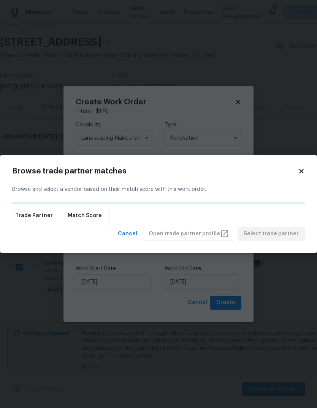 This screenshot has width=317, height=408. What do you see at coordinates (158, 190) in the screenshot?
I see `div: Browse and select a vendor based on their match score with this work order.` at bounding box center [158, 190].